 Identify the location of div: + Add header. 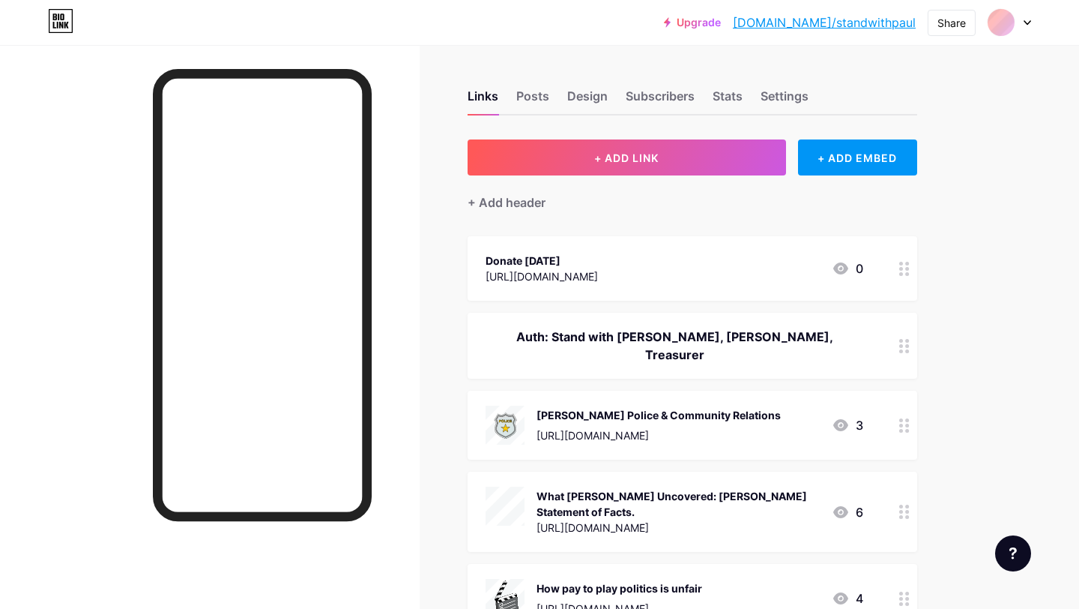
(507, 202).